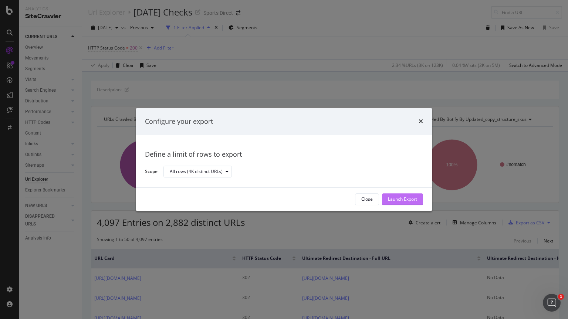  What do you see at coordinates (402, 199) in the screenshot?
I see `button: Launch Export` at bounding box center [402, 199].